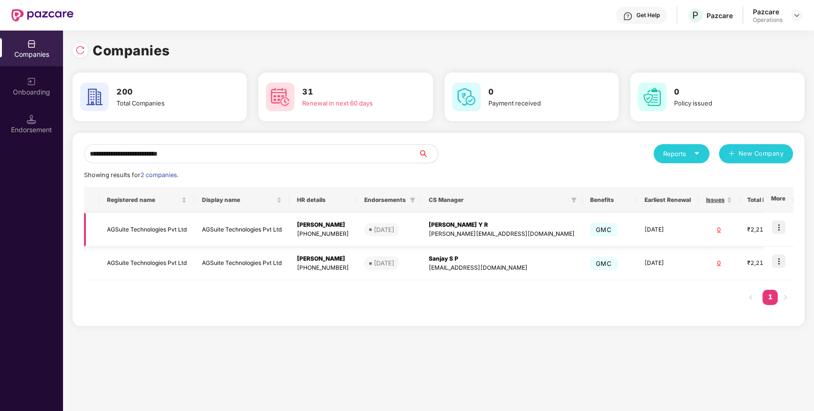  What do you see at coordinates (785, 297) in the screenshot?
I see `span: right` at bounding box center [785, 297].